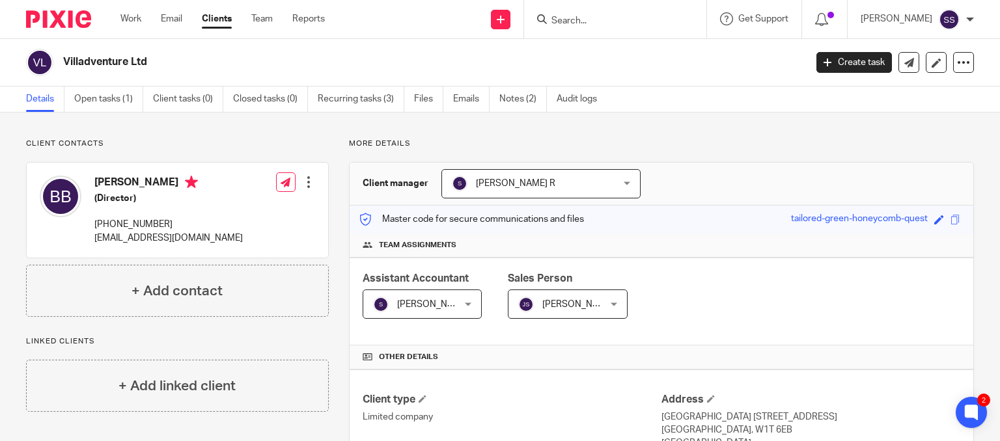  What do you see at coordinates (270, 99) in the screenshot?
I see `a: Closed tasks (0)` at bounding box center [270, 99].